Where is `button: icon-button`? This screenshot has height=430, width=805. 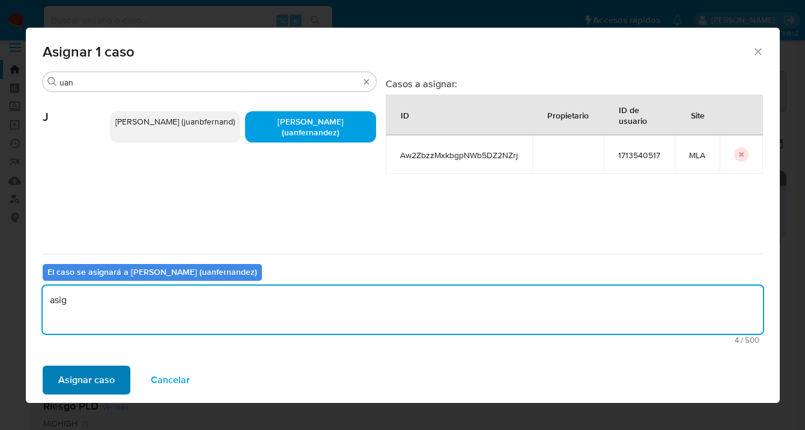
button: icon-button is located at coordinates (742, 154).